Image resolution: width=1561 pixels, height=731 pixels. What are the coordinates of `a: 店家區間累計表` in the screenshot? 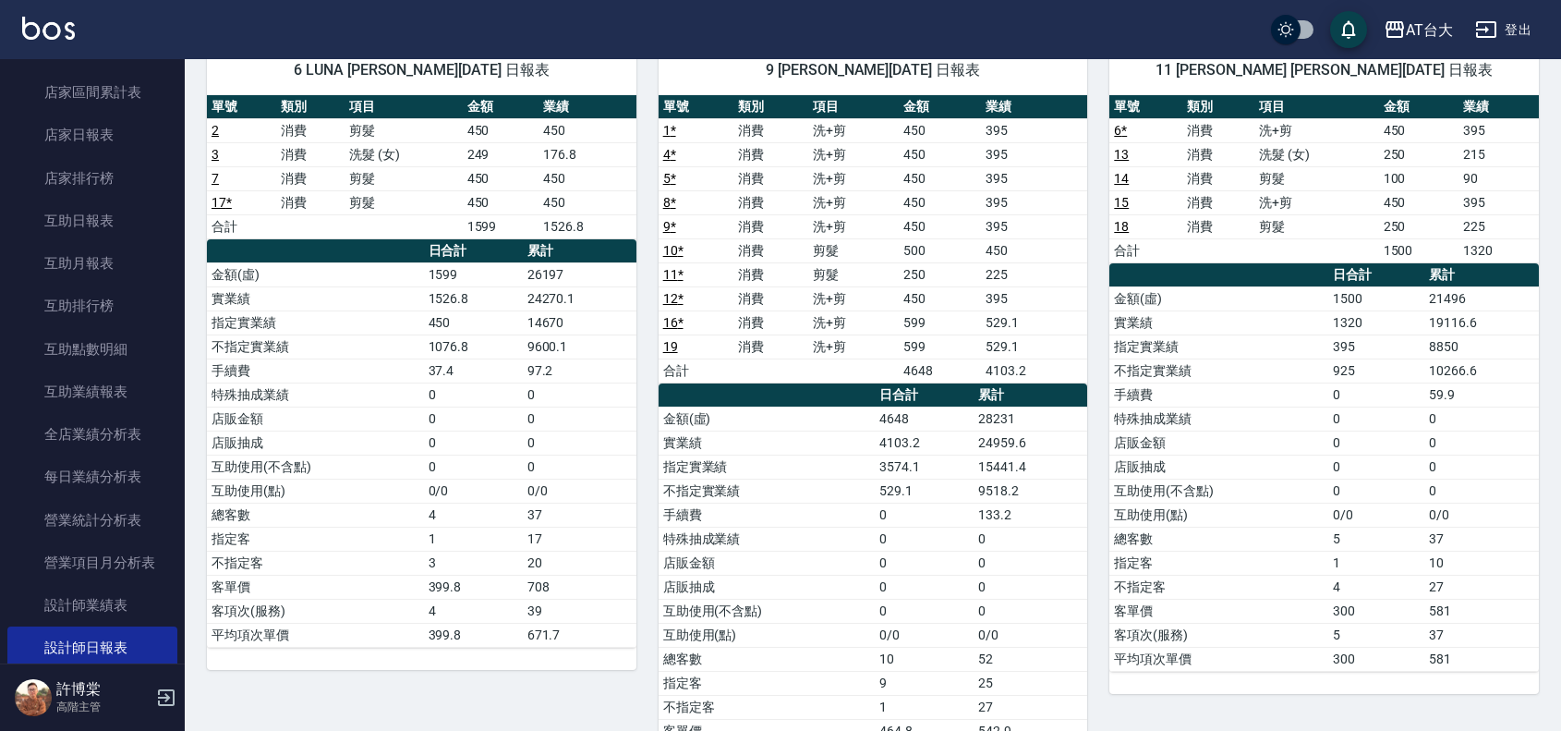 It's located at (92, 92).